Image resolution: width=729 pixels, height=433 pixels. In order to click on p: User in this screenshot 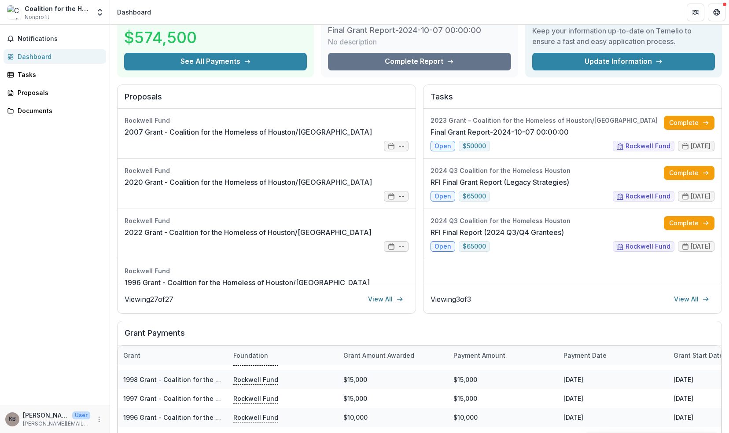, I will do `click(81, 416)`.